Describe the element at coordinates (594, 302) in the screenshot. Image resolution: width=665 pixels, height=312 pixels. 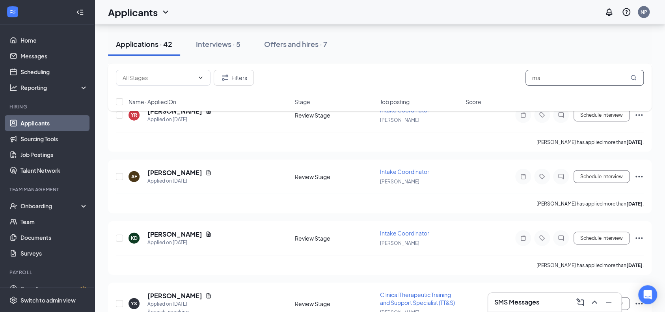
I see `svg: ChevronUp` at that location.